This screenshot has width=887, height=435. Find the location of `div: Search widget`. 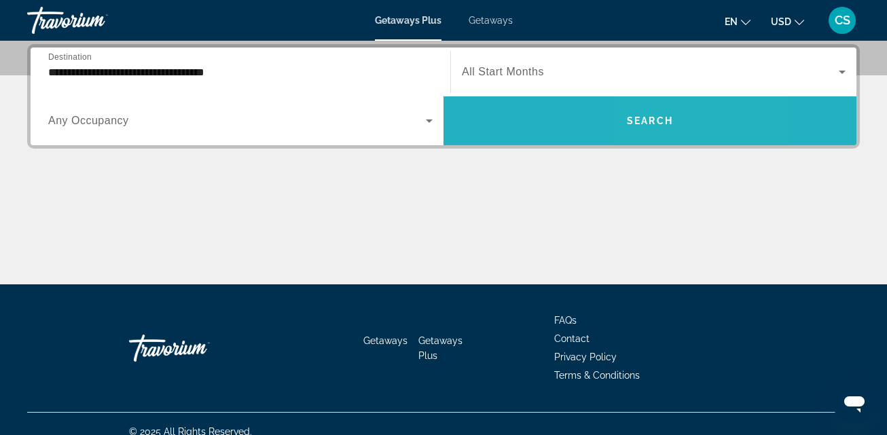

div: Search widget is located at coordinates (443, 96).